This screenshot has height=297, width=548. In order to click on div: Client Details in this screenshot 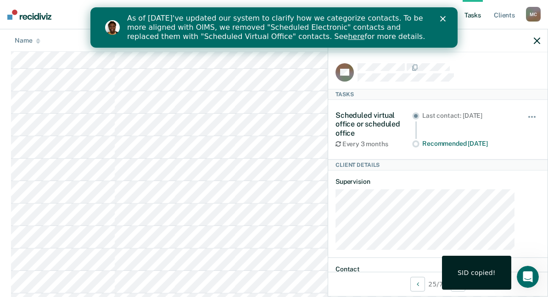, I will do `click(438, 165)`.